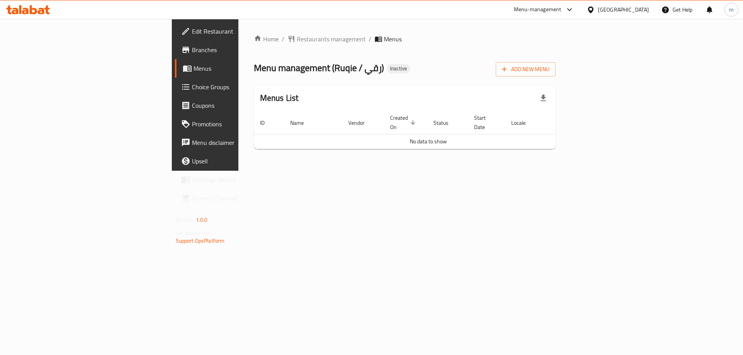 The height and width of the screenshot is (355, 743). Describe the element at coordinates (235, 31) in the screenshot. I see `a: Edit Restaurant` at that location.